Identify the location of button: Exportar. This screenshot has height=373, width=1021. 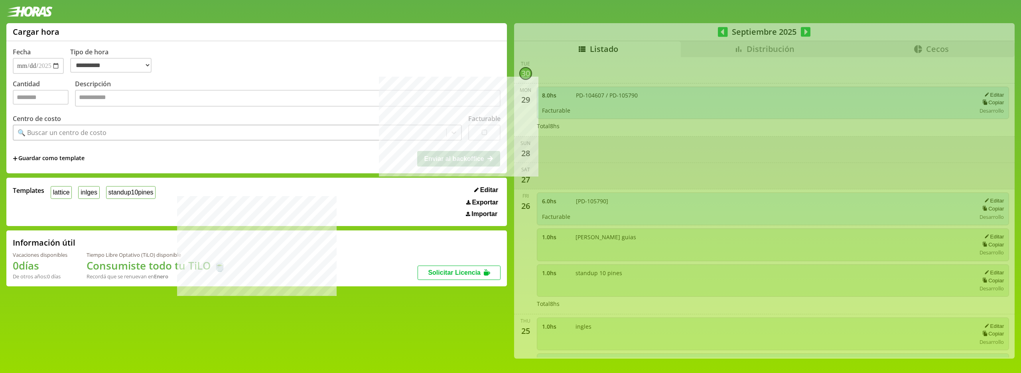
(482, 202).